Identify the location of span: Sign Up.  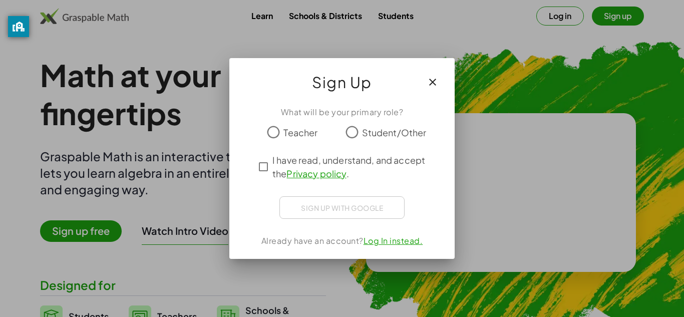
(342, 82).